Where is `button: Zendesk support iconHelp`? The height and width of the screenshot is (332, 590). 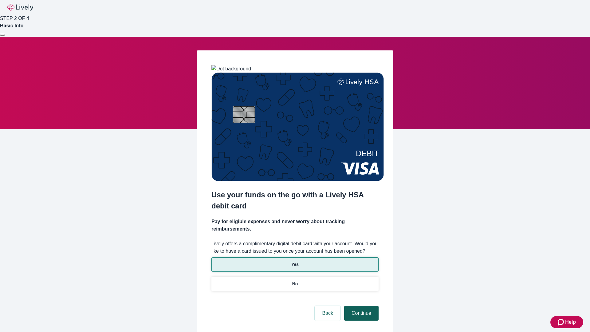 button: Zendesk support iconHelp is located at coordinates (567, 322).